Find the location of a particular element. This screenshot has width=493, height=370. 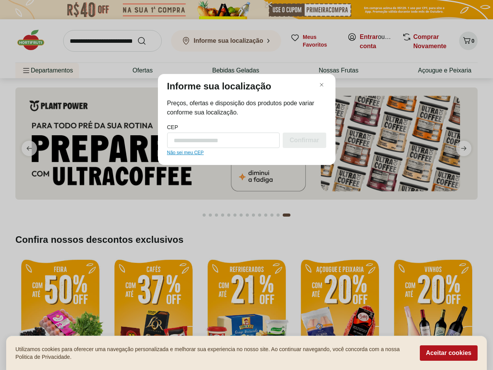

p: Utilizamos cookies para oferecer uma navegação personalizada e melhorar sua experiencia no nosso ... is located at coordinates (213, 353).